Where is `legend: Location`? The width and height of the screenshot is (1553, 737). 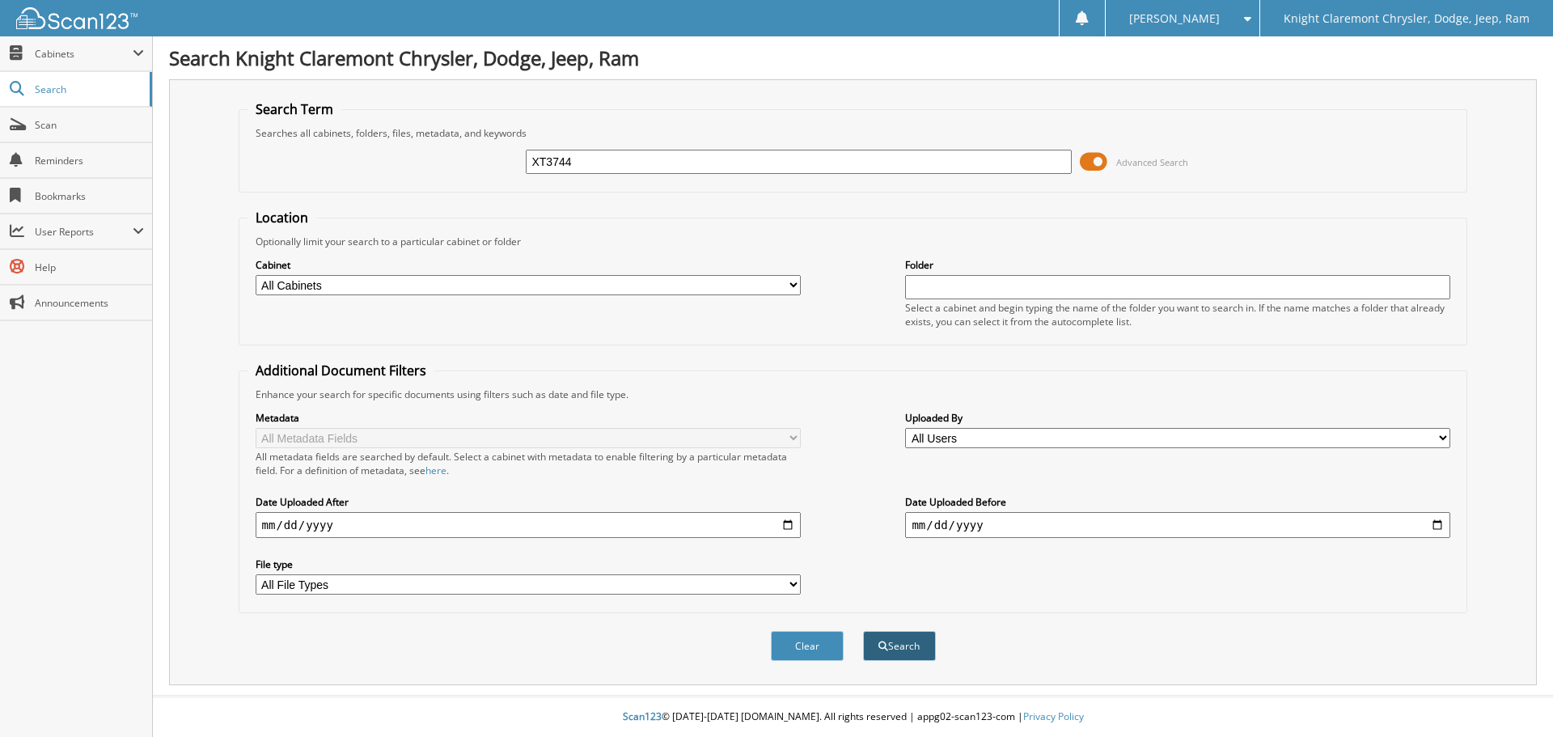 legend: Location is located at coordinates (281, 218).